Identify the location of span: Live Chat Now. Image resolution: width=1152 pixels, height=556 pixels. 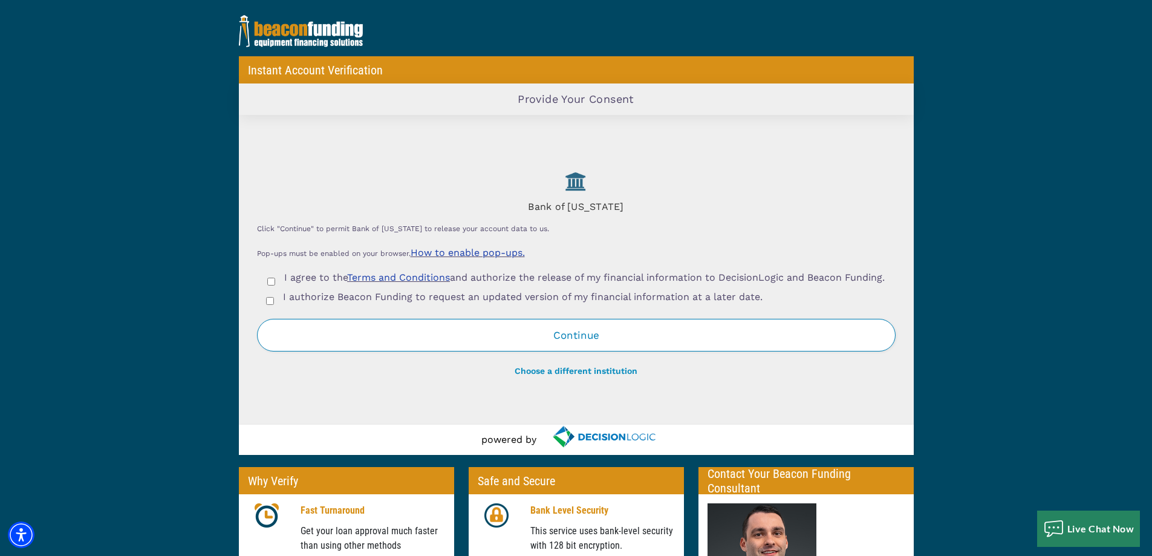
(1101, 528).